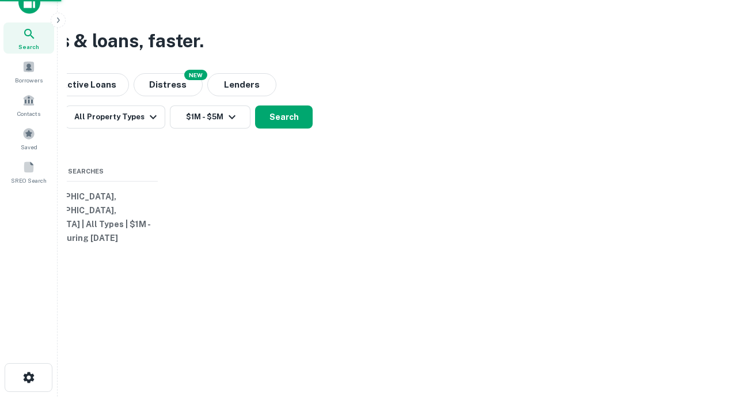 The height and width of the screenshot is (415, 737). What do you see at coordinates (168, 85) in the screenshot?
I see `button: Search distressed loans with lien and other non-mortgage details.` at bounding box center [168, 85].